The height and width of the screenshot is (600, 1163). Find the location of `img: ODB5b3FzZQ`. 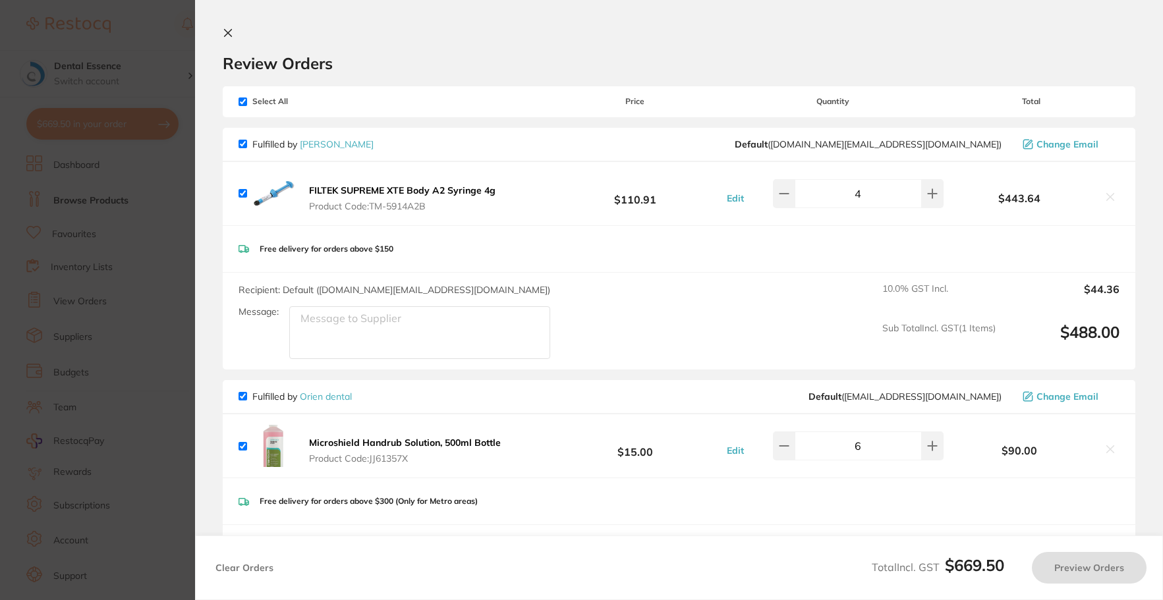

img: ODB5b3FzZQ is located at coordinates (273, 446).